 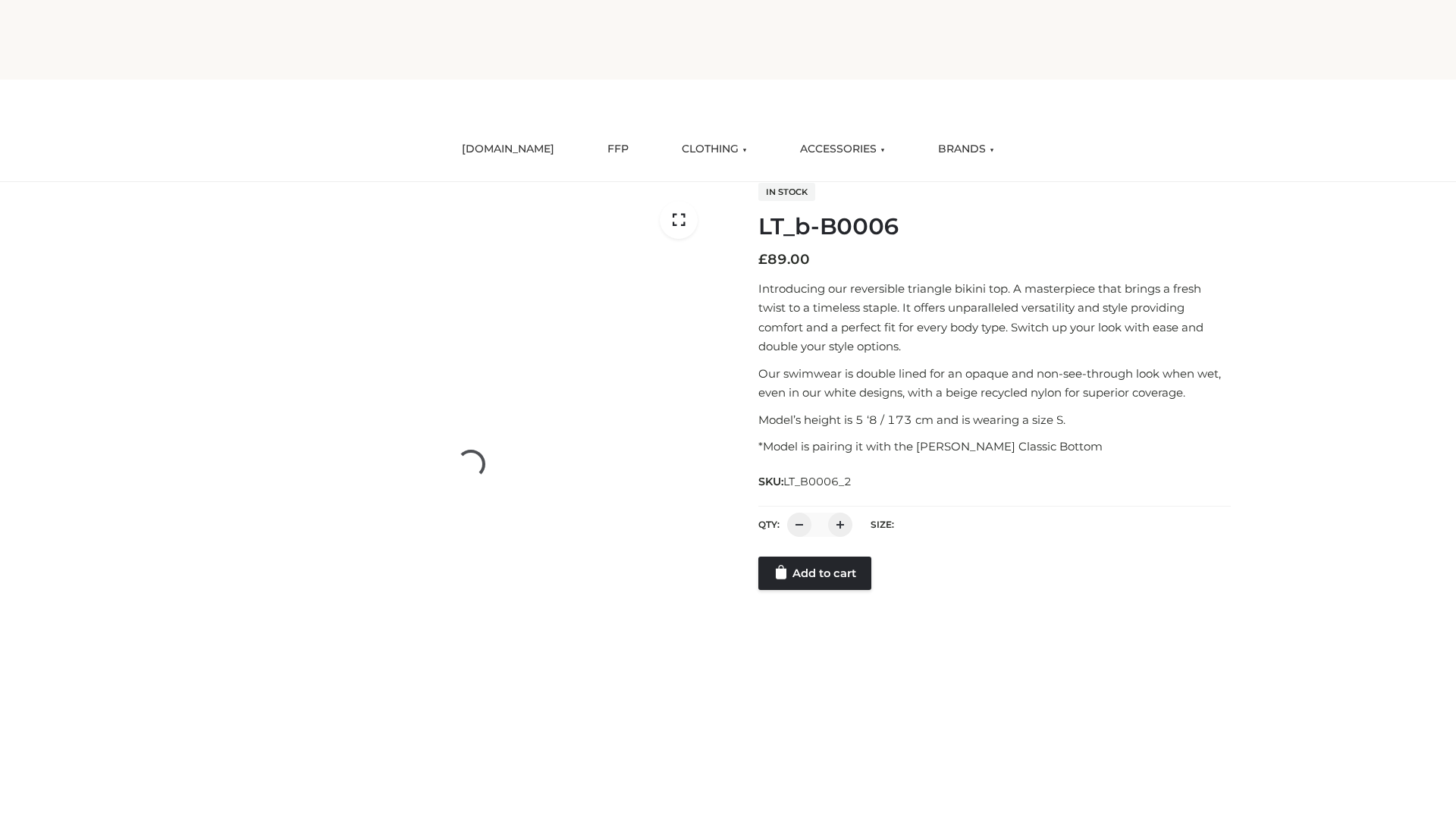 What do you see at coordinates (805, 482) in the screenshot?
I see `span: SKU:` at bounding box center [805, 482].